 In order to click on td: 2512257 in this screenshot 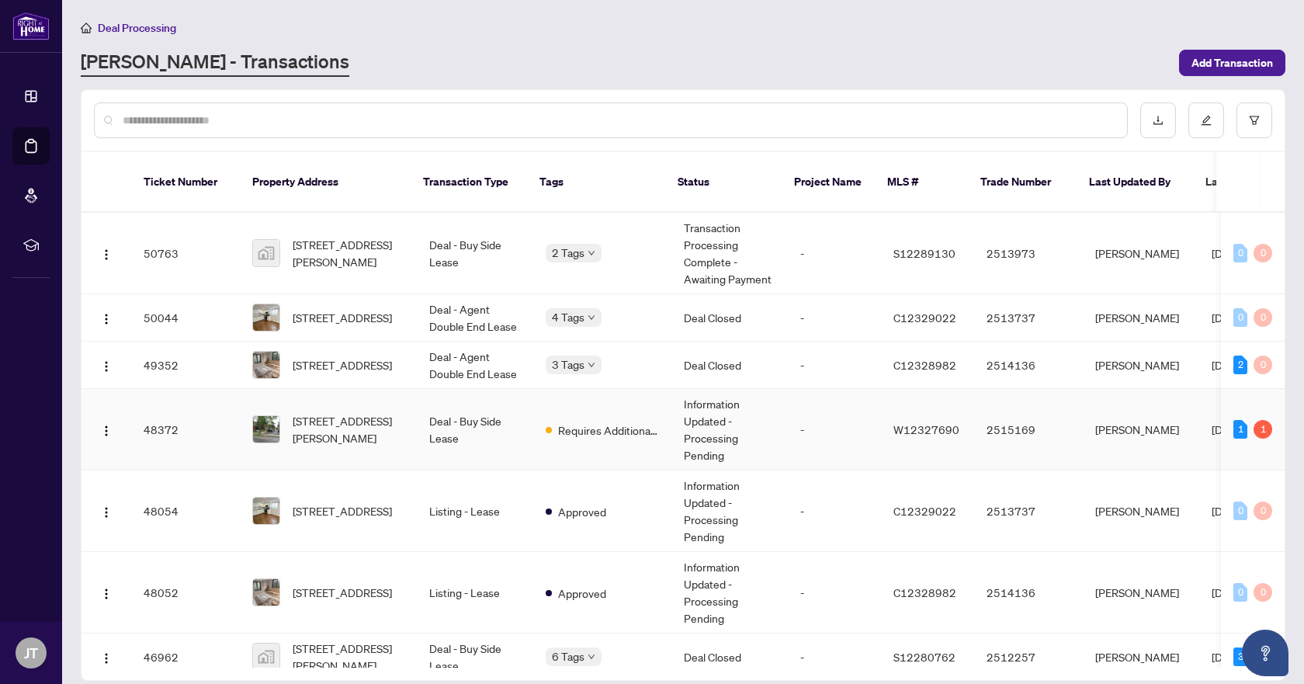, I will do `click(1029, 657)`.